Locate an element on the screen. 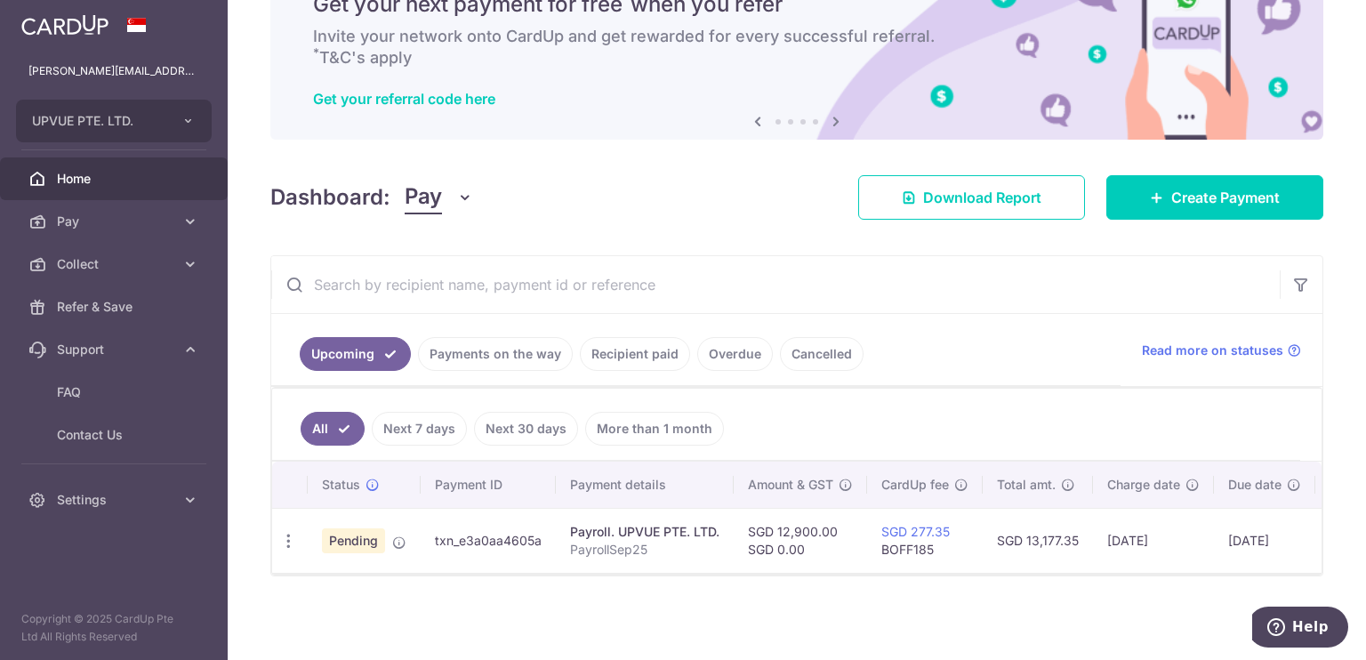 This screenshot has height=660, width=1366. span: Home is located at coordinates (116, 179).